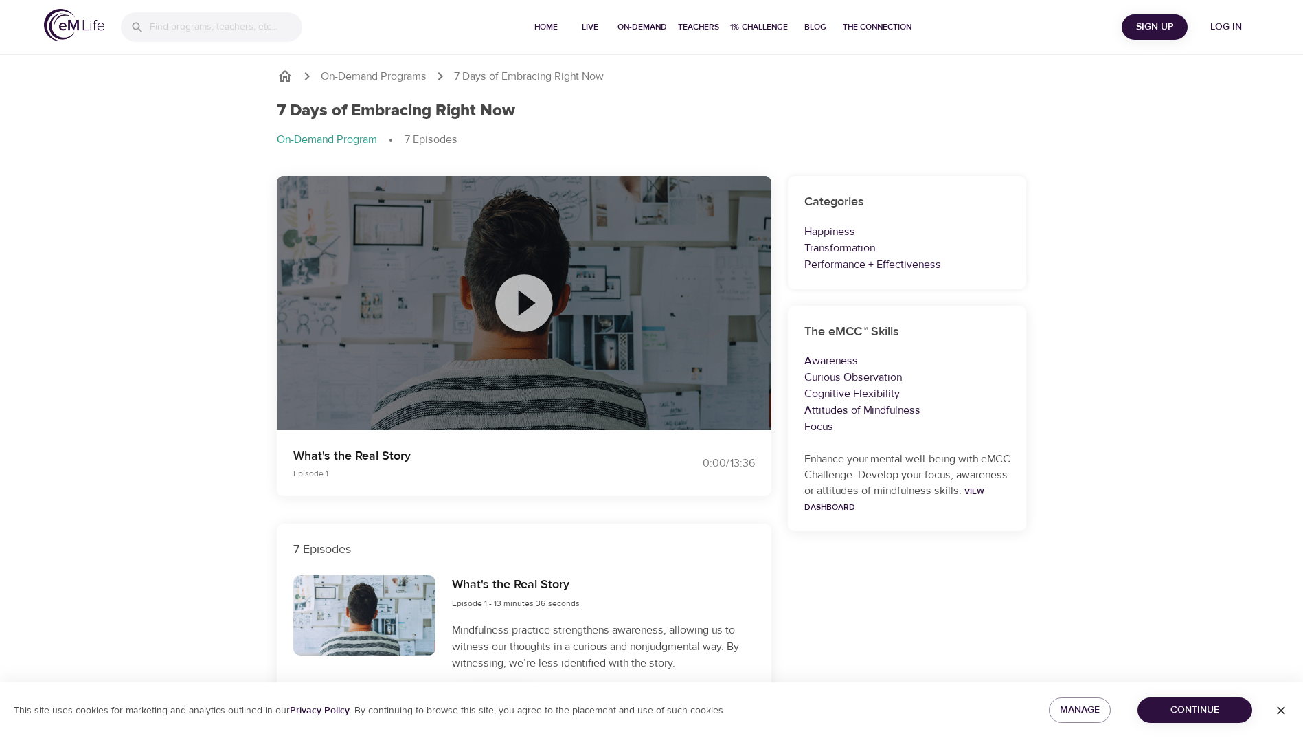  Describe the element at coordinates (907, 483) in the screenshot. I see `p: Enhance your mental well-being with eMCC Challenge. Develop your focus, awareness or attitudes of...` at that location.